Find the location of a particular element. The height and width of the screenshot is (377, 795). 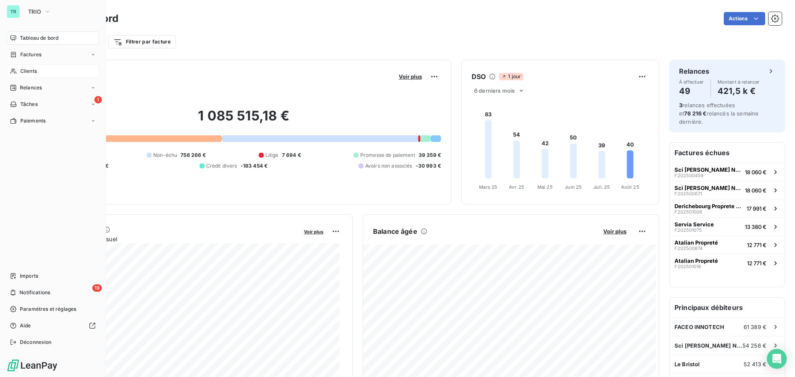

span: Factures is located at coordinates (31, 55).